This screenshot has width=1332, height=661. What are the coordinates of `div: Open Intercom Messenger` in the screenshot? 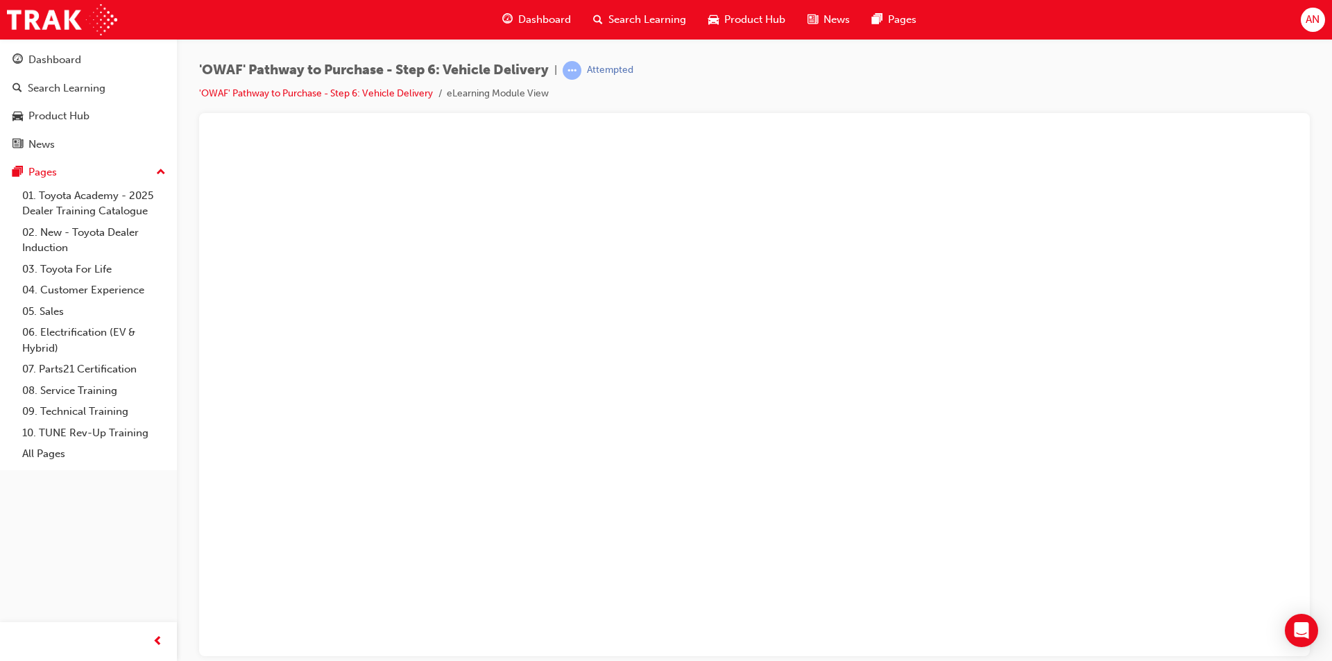 It's located at (1301, 630).